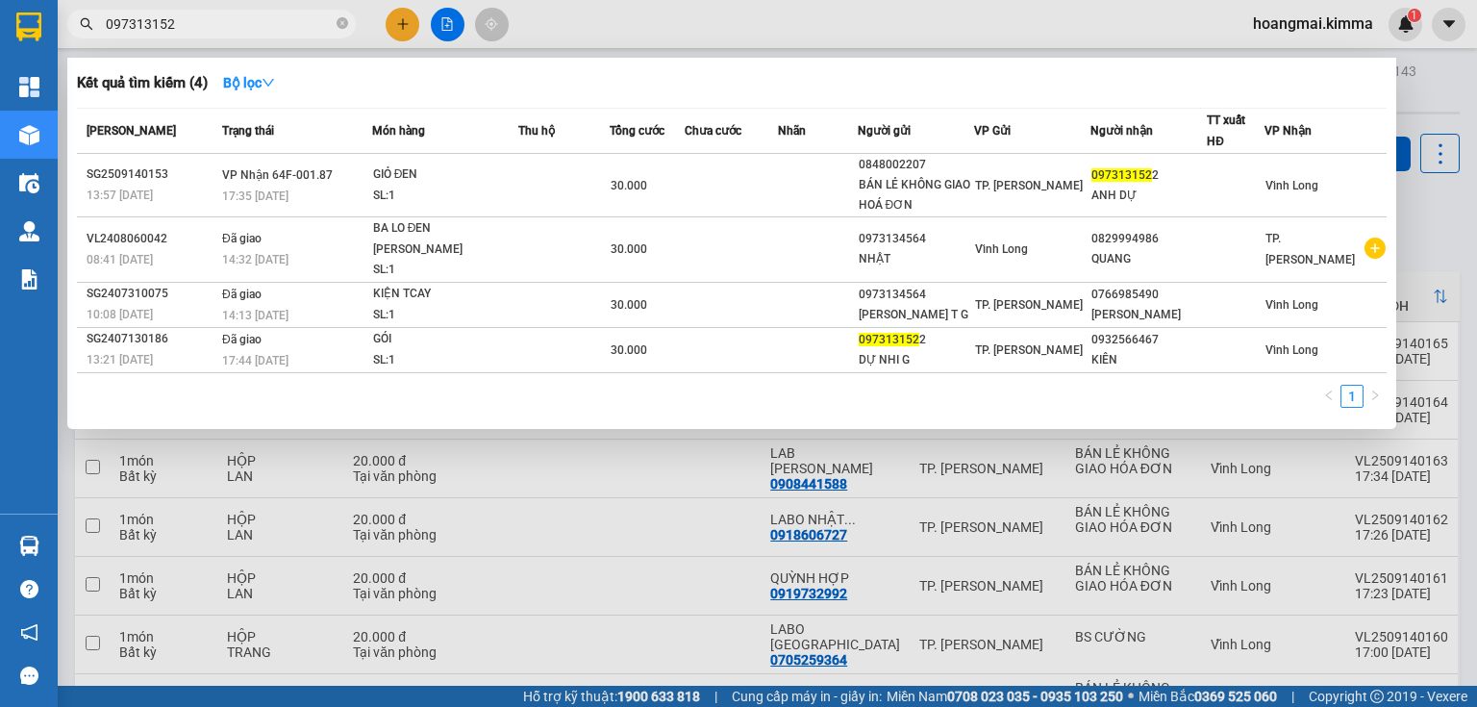 Image resolution: width=1477 pixels, height=707 pixels. Describe the element at coordinates (1148, 238) in the screenshot. I see `div: 0829994986` at that location.